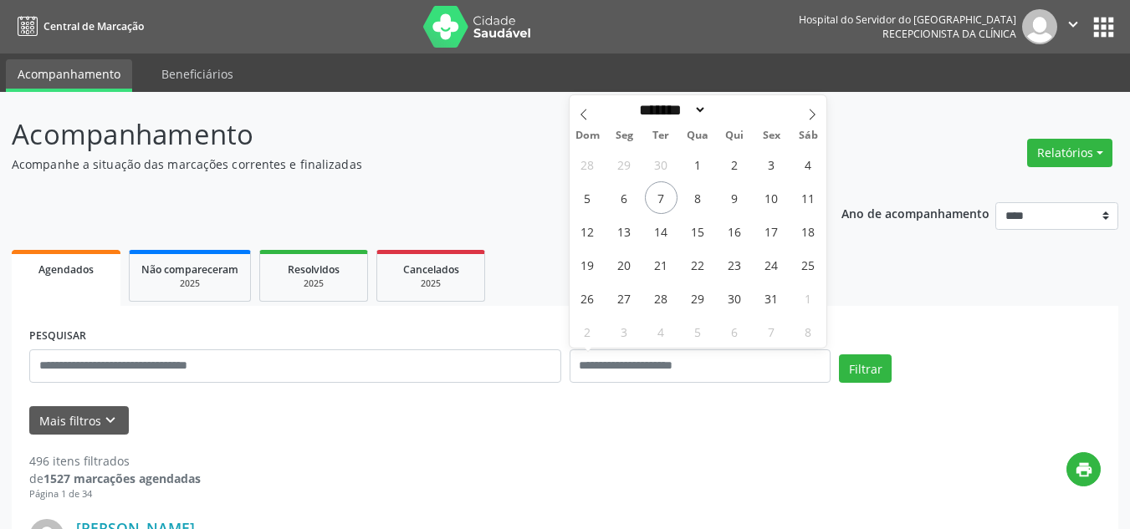 This screenshot has width=1130, height=529. What do you see at coordinates (587, 331) in the screenshot?
I see `span: Novembro 2, 2025` at bounding box center [587, 331].